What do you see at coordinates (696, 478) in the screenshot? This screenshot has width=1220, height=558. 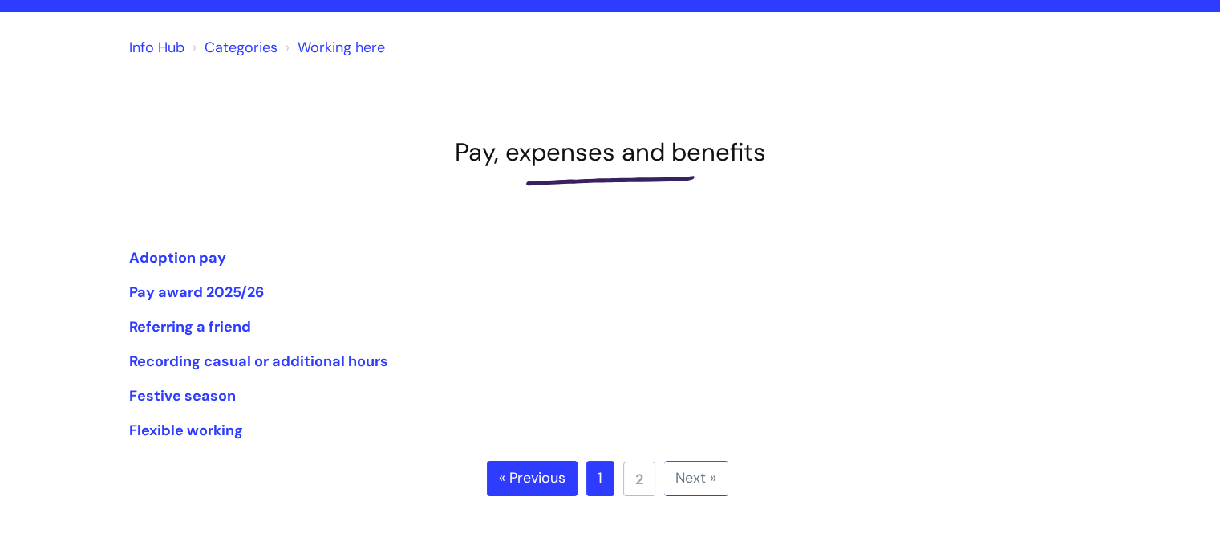 I see `a: Next »` at bounding box center [696, 478].